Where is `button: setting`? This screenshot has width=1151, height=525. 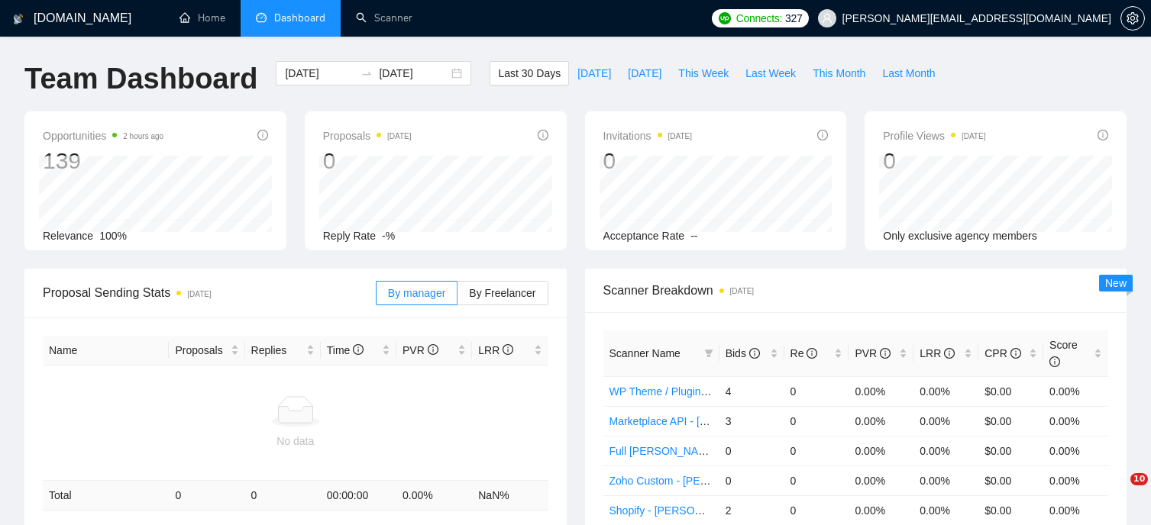
button: setting is located at coordinates (1132, 18).